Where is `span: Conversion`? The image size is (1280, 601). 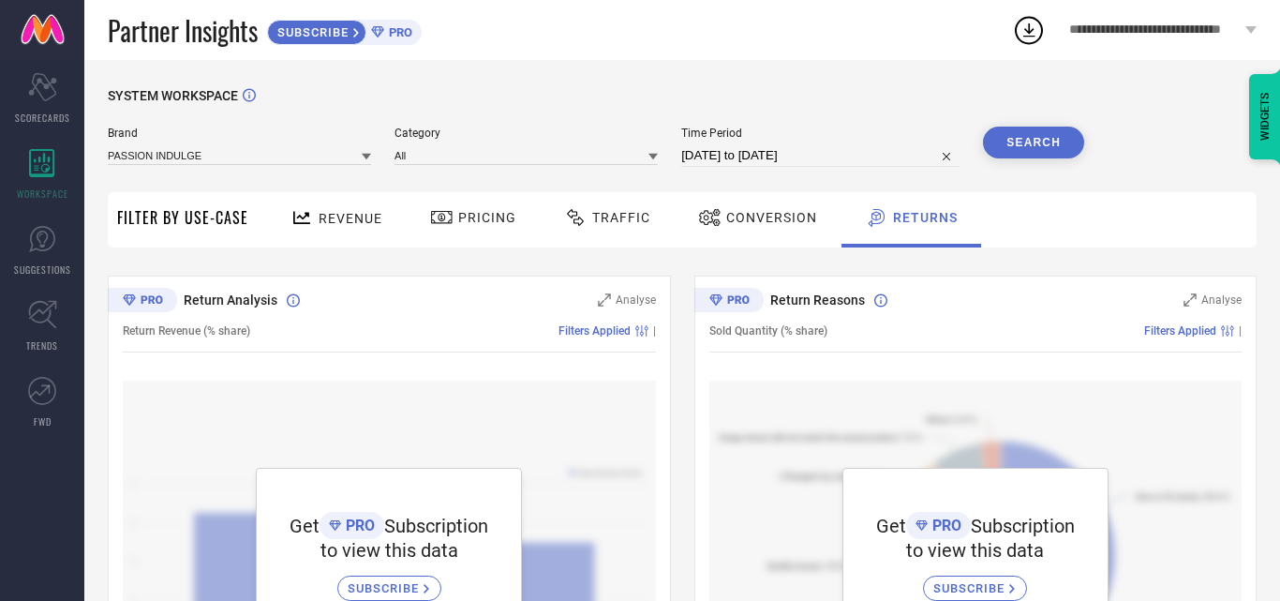
span: Conversion is located at coordinates (771, 217).